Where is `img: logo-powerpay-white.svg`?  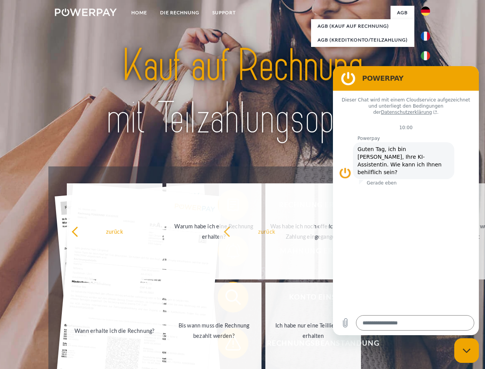 img: logo-powerpay-white.svg is located at coordinates (86, 12).